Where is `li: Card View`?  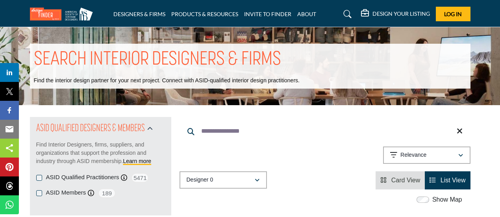
li: Card View is located at coordinates (400, 180).